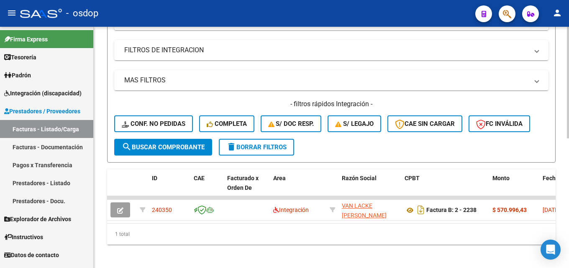 This screenshot has height=268, width=569. I want to click on span: Conf. no pedidas, so click(153, 124).